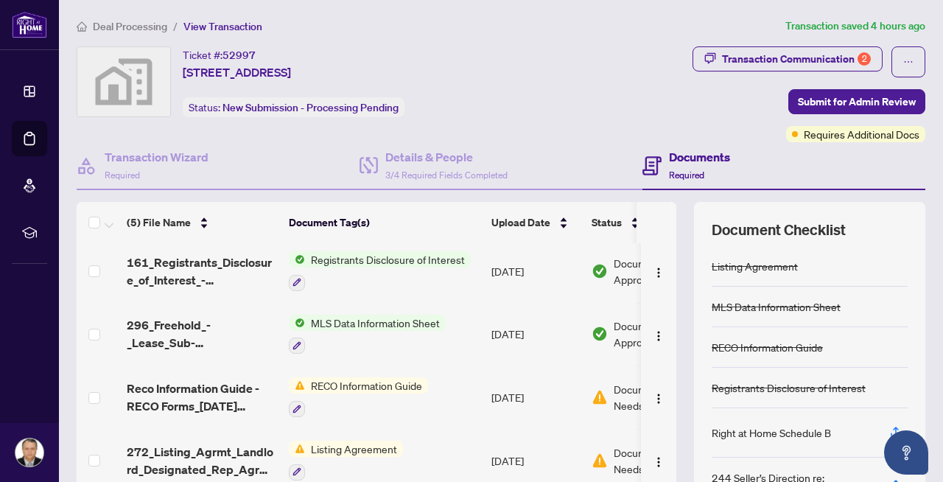  Describe the element at coordinates (754, 266) in the screenshot. I see `div: Listing Agreement` at that location.